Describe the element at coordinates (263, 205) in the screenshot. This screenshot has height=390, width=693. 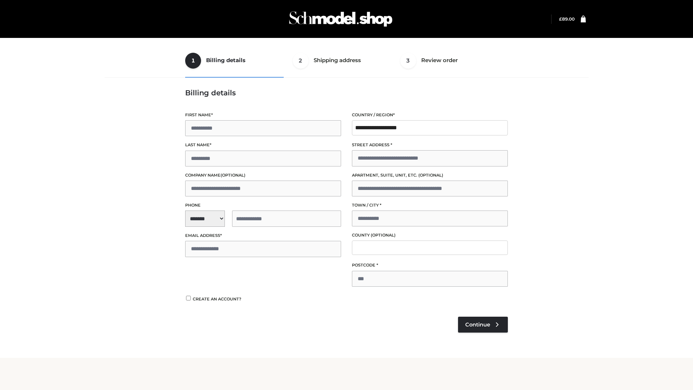
I see `label: Phone` at that location.